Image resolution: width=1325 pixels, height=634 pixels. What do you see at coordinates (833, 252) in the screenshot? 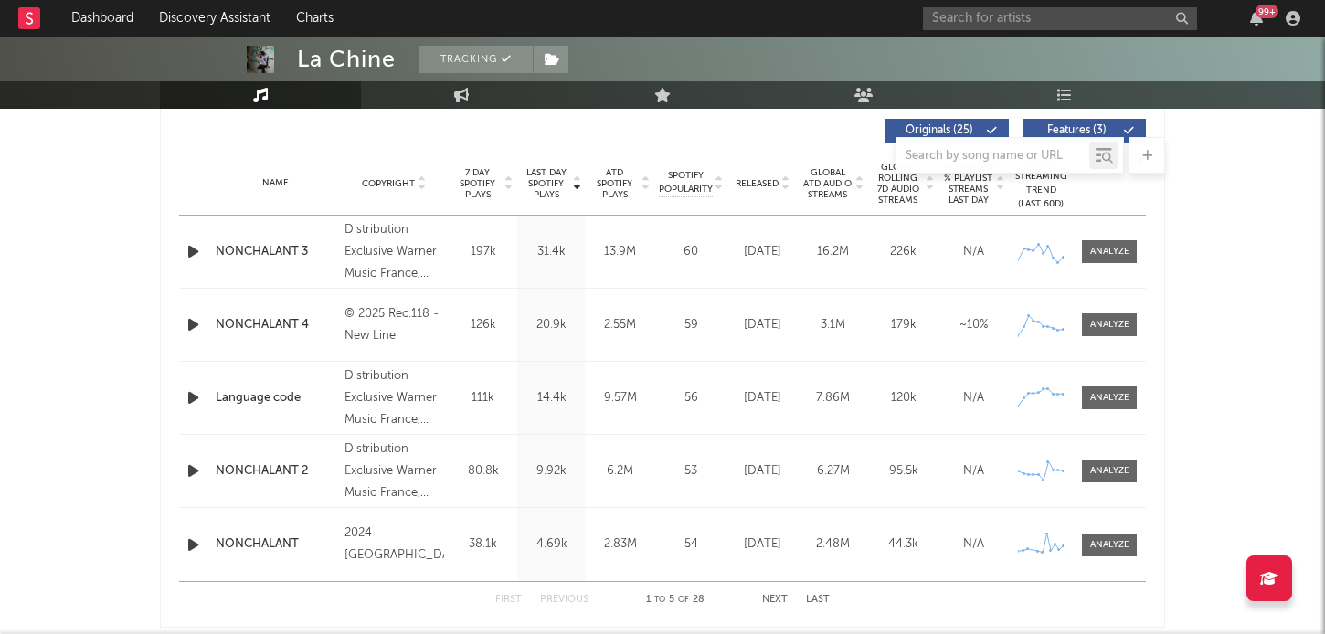
I see `div: 16.2M` at bounding box center [833, 252].